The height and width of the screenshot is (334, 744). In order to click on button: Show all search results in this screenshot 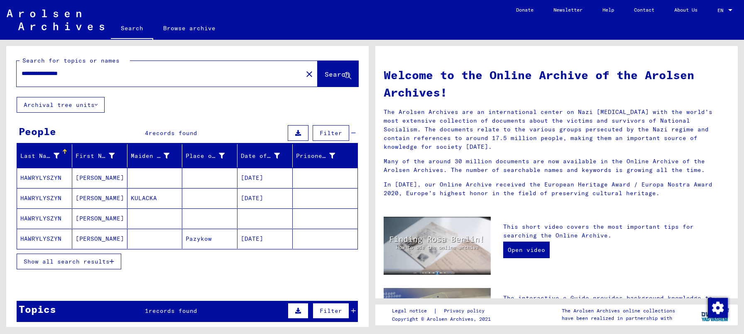, I will do `click(69, 262)`.